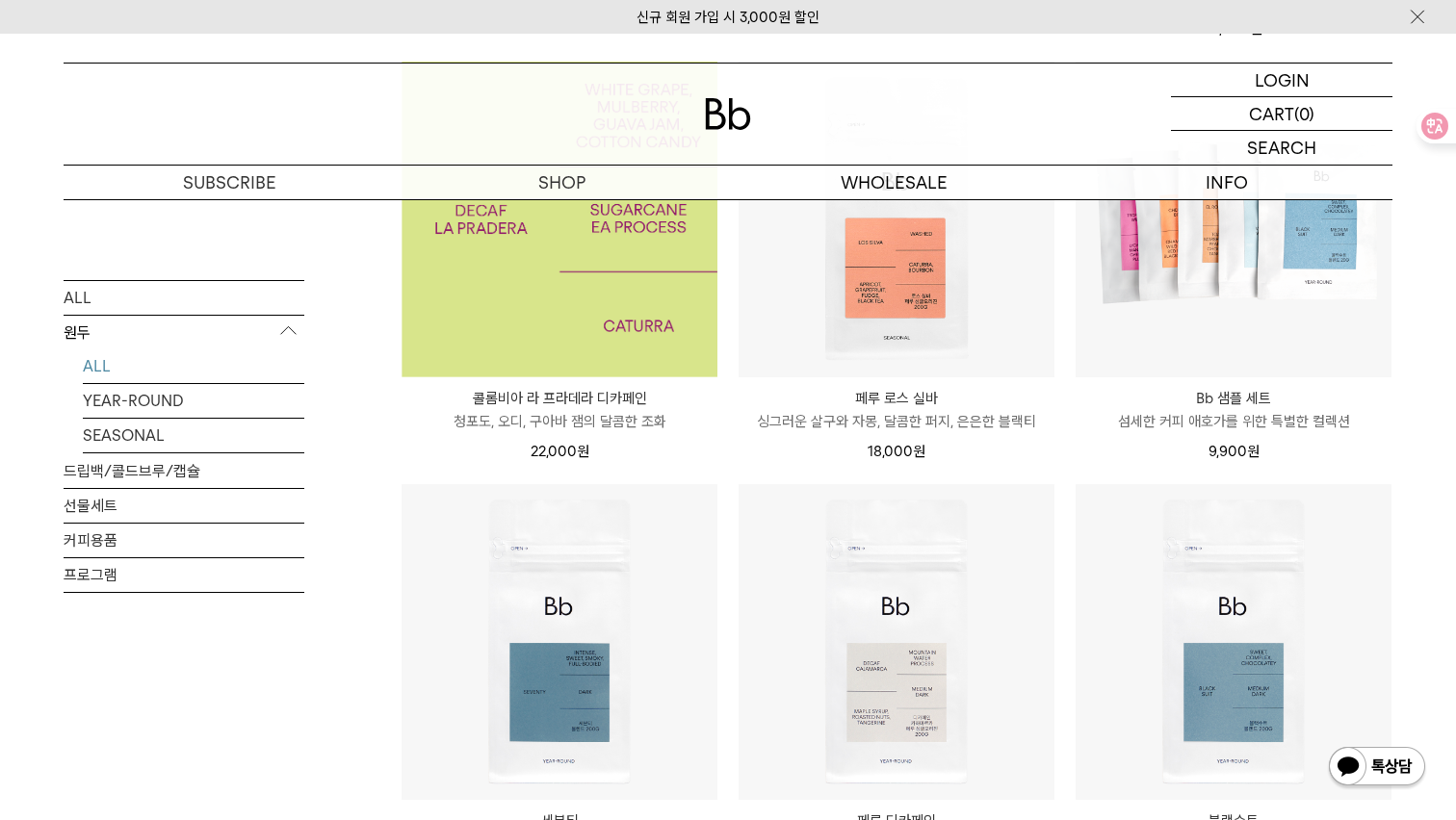 Image resolution: width=1456 pixels, height=820 pixels. What do you see at coordinates (184, 332) in the screenshot?
I see `p: 원두` at bounding box center [184, 332].